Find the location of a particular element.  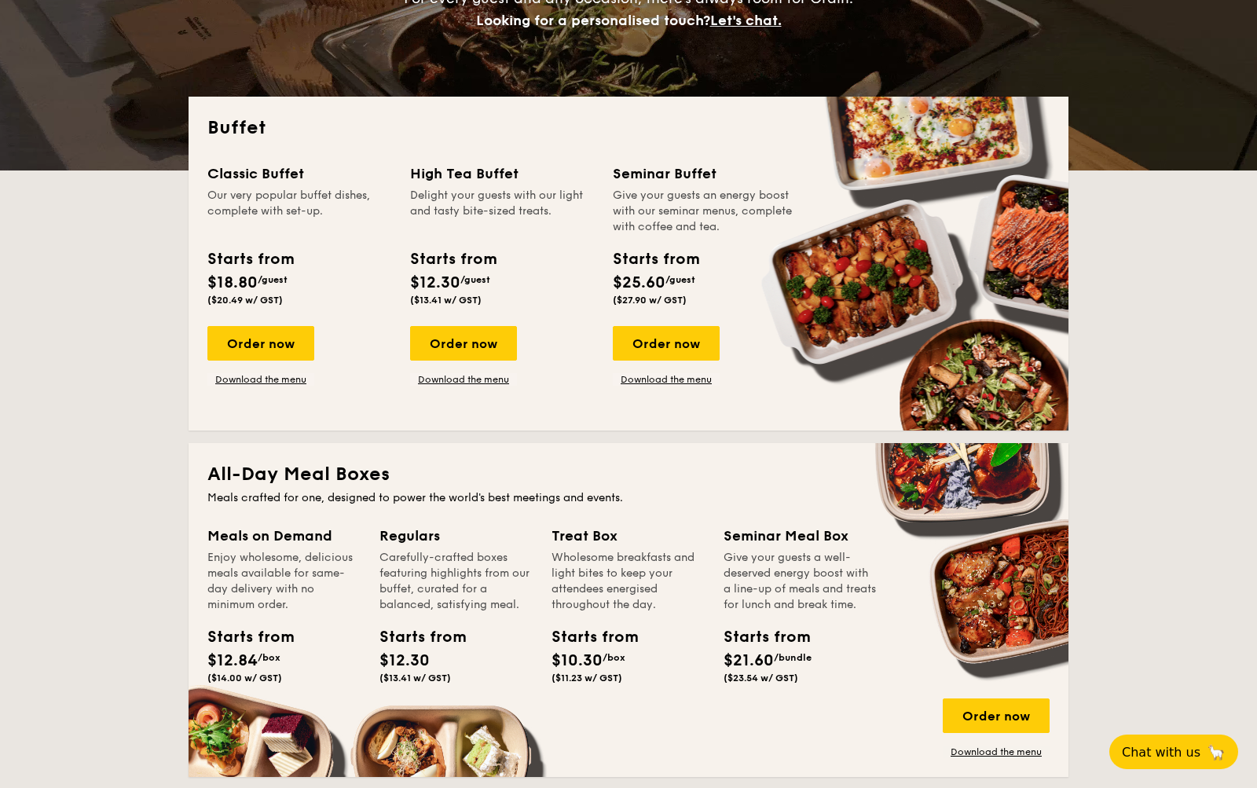

div: Our very popular buffet dishes, complete with set-up. is located at coordinates (299, 211).